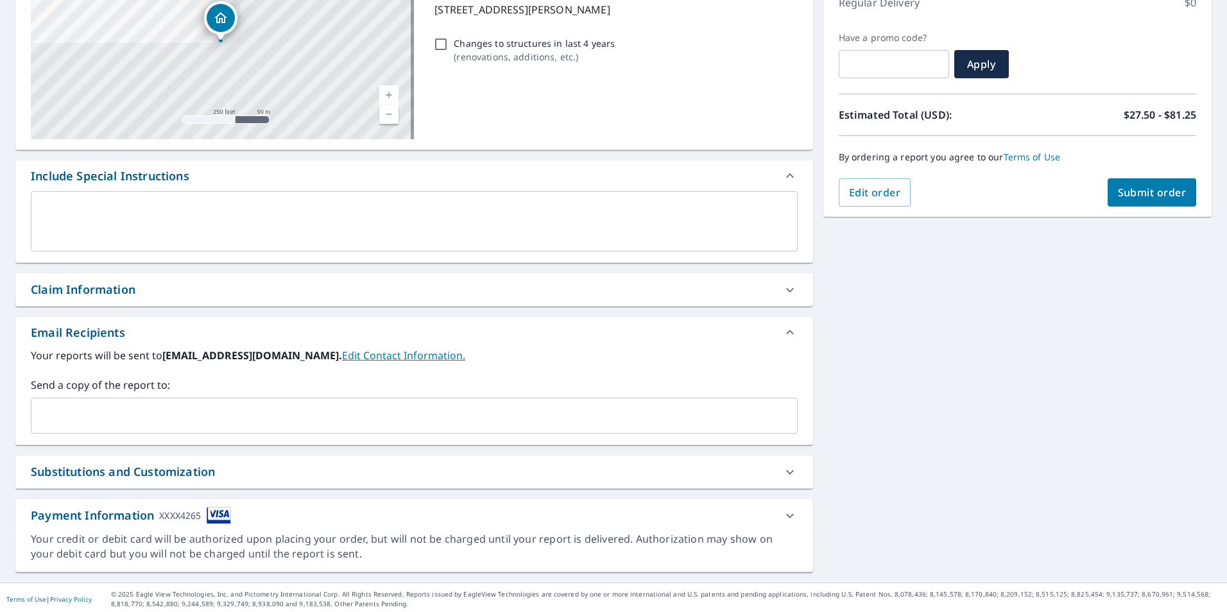  I want to click on p: Changes to structures in last 4 years, so click(534, 43).